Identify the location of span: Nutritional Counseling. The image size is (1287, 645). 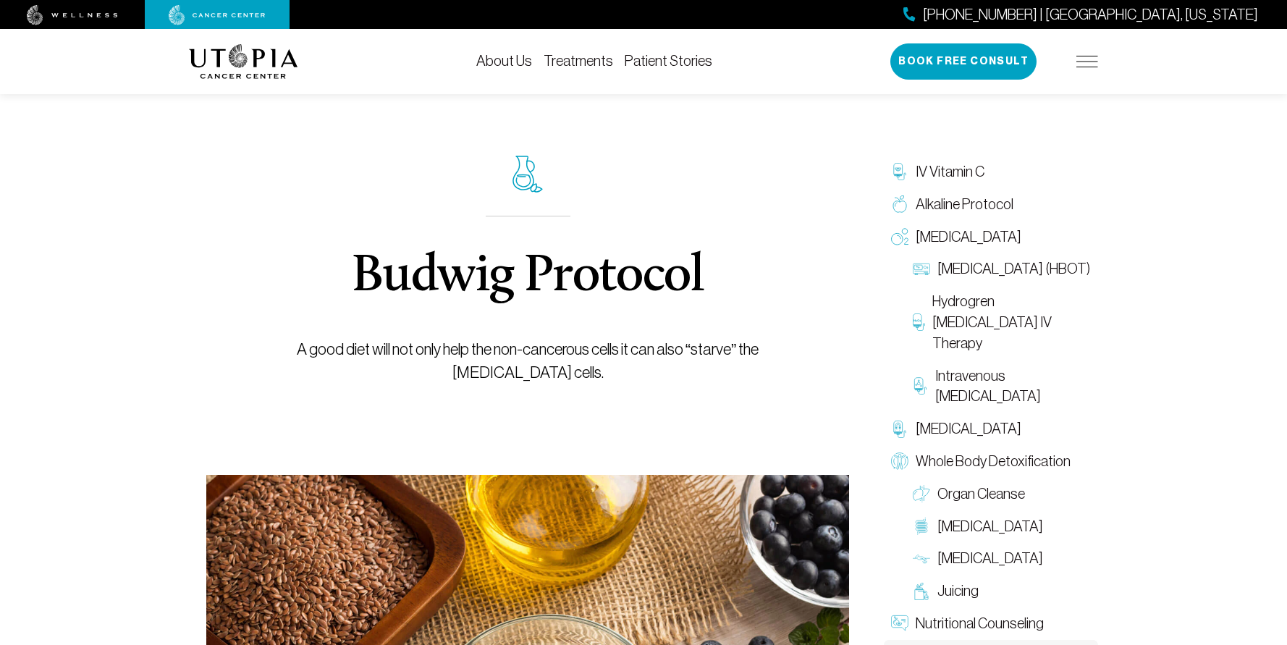
(979, 623).